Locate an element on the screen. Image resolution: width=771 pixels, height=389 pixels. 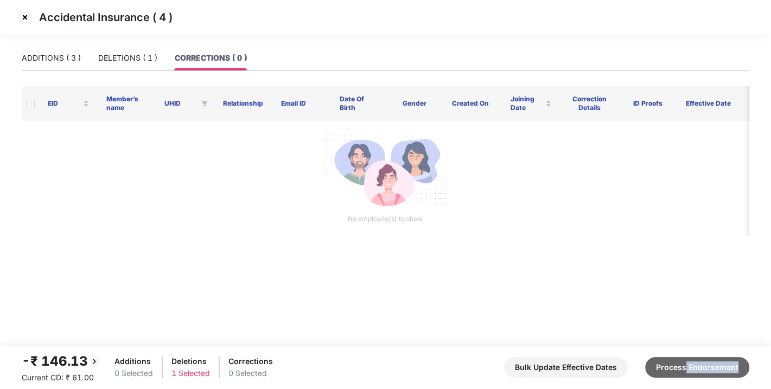
span: UHID is located at coordinates (181, 104).